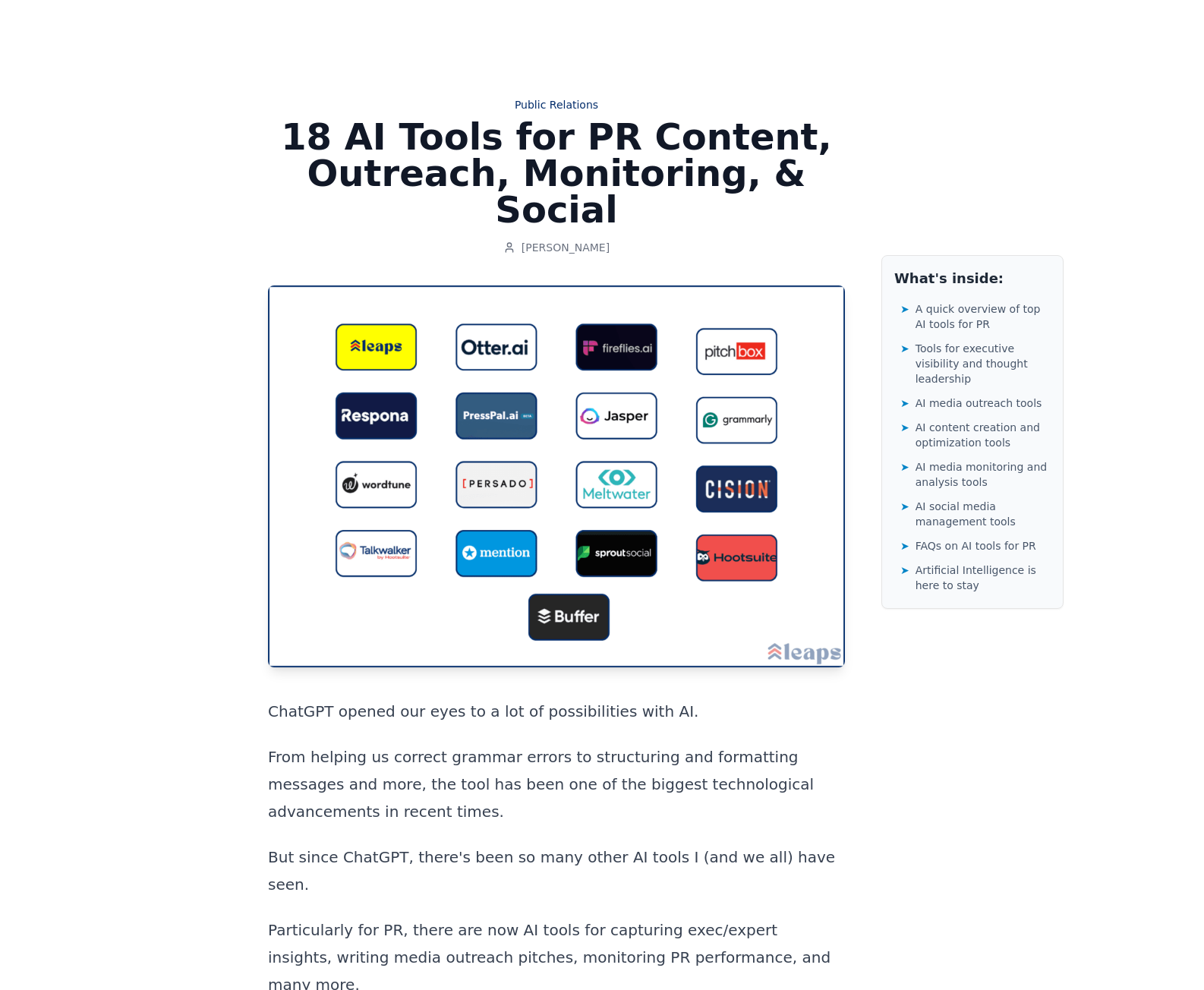 This screenshot has width=1204, height=990. What do you see at coordinates (556, 475) in the screenshot?
I see `img: AI-tools-for-PR` at bounding box center [556, 475].